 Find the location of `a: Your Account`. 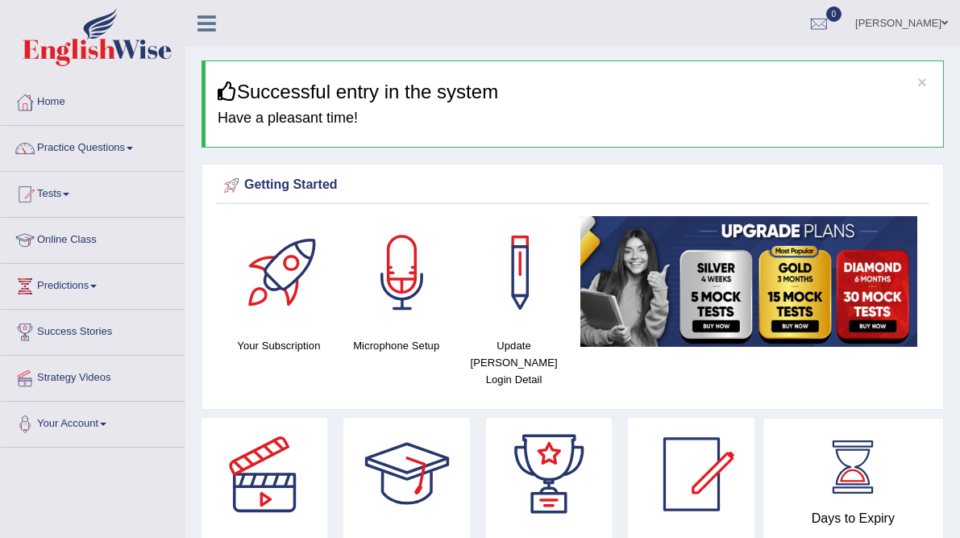

a: Your Account is located at coordinates (93, 422).